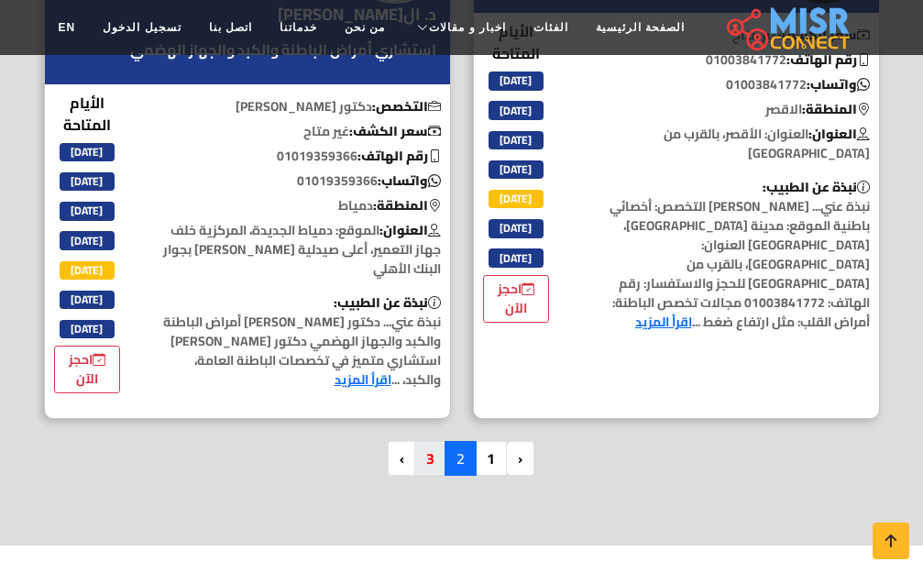  I want to click on a: pagination.next, so click(402, 458).